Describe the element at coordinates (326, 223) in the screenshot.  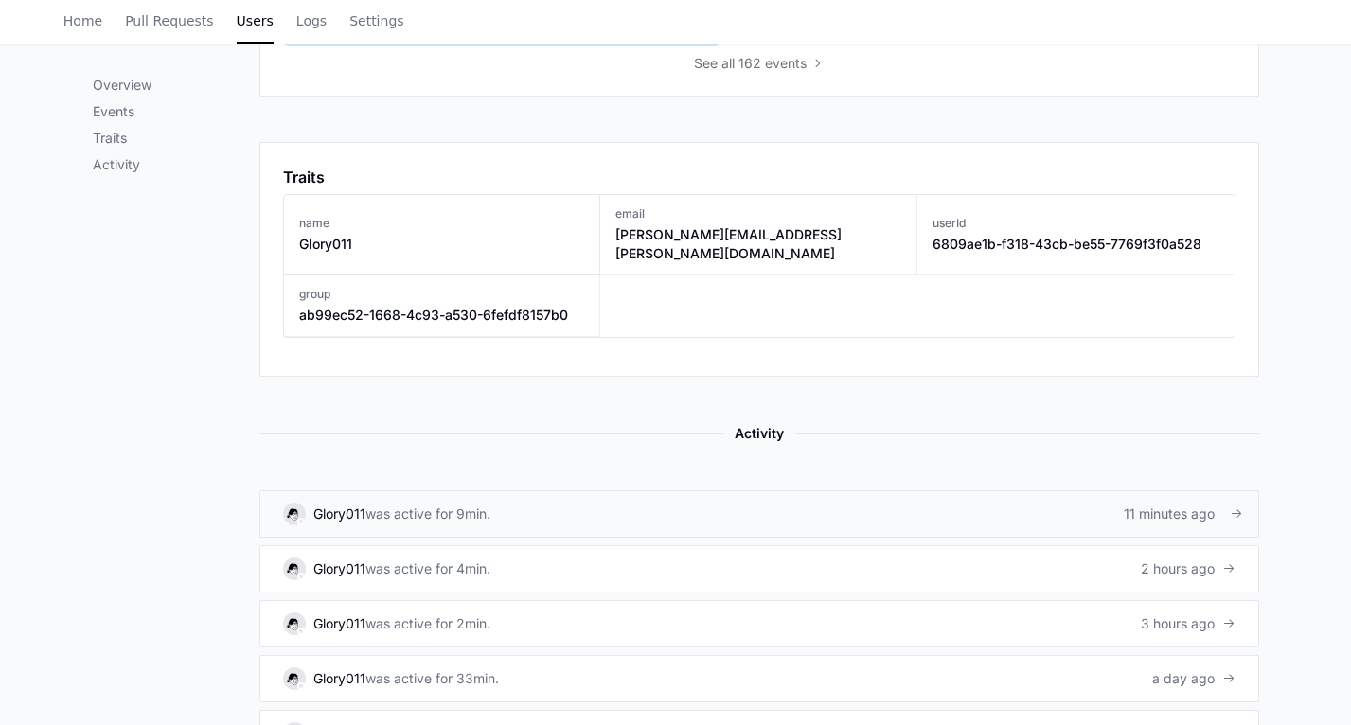
I see `h3: name` at that location.